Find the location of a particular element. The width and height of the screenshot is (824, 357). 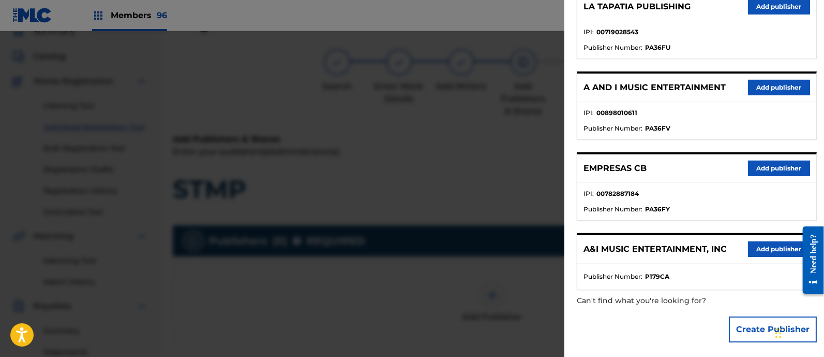

strong: P179CA is located at coordinates (657, 276).